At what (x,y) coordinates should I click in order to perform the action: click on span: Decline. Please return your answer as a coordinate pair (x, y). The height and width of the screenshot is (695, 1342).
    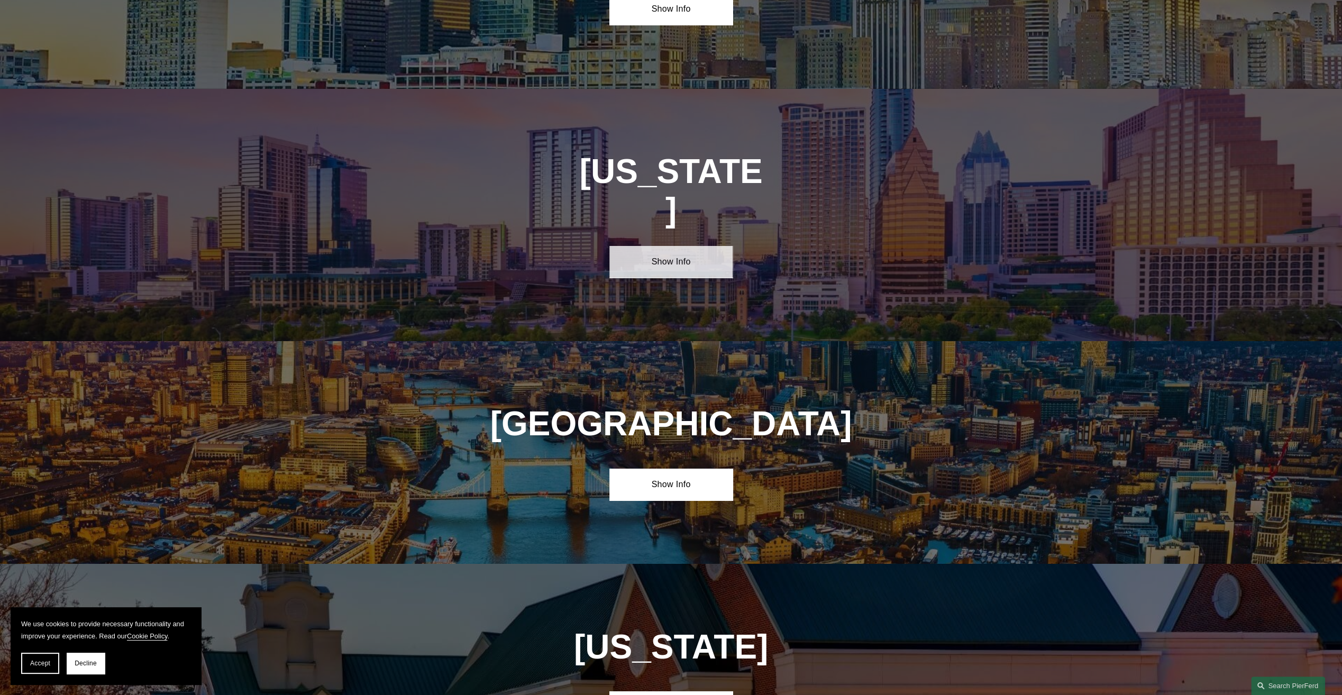
    Looking at the image, I should click on (86, 663).